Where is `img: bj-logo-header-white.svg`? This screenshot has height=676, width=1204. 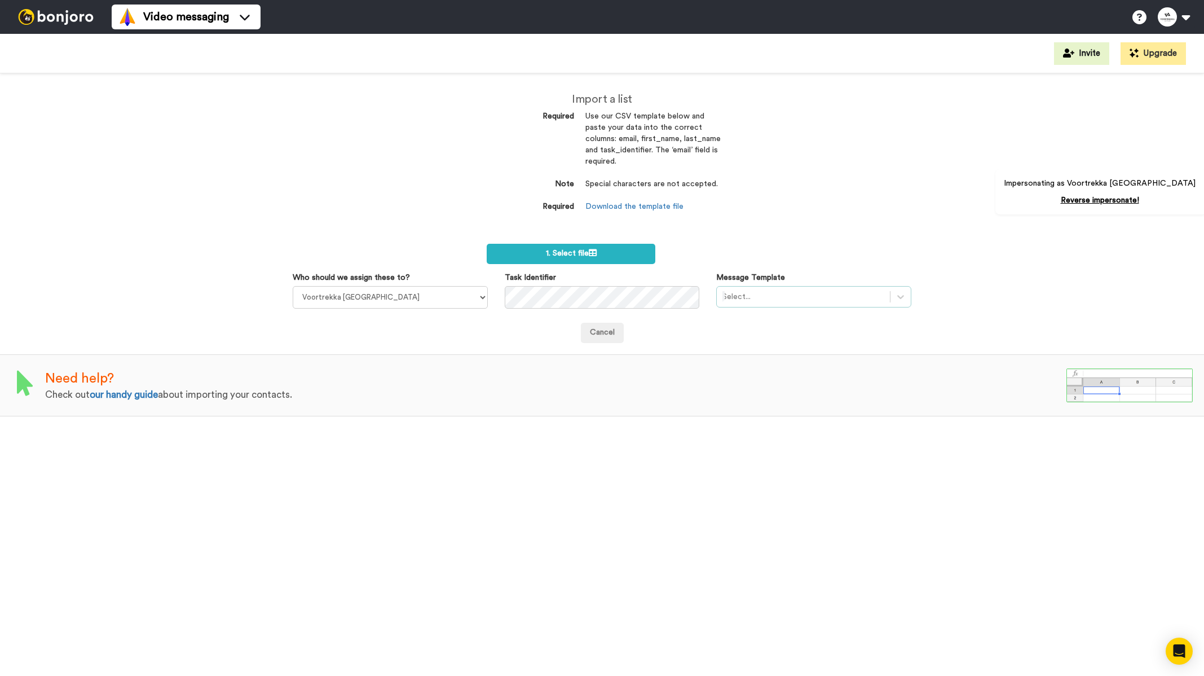
img: bj-logo-header-white.svg is located at coordinates (56, 17).